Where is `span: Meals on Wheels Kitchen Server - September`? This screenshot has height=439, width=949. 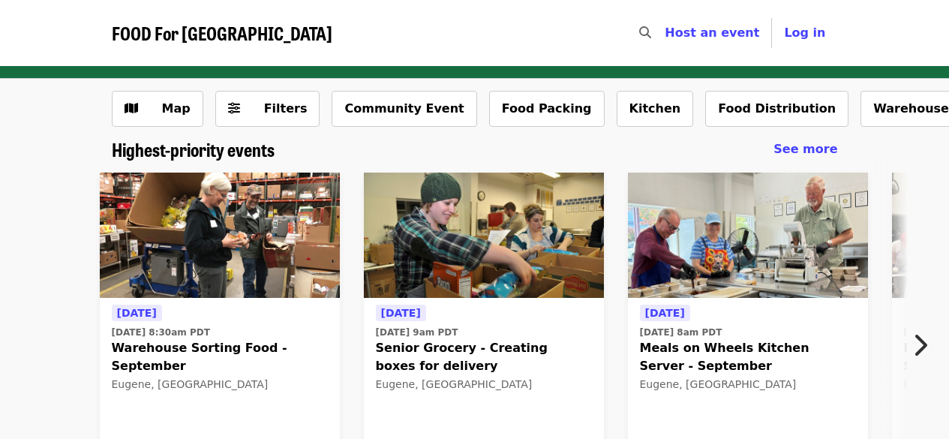
span: Meals on Wheels Kitchen Server - September is located at coordinates (748, 357).